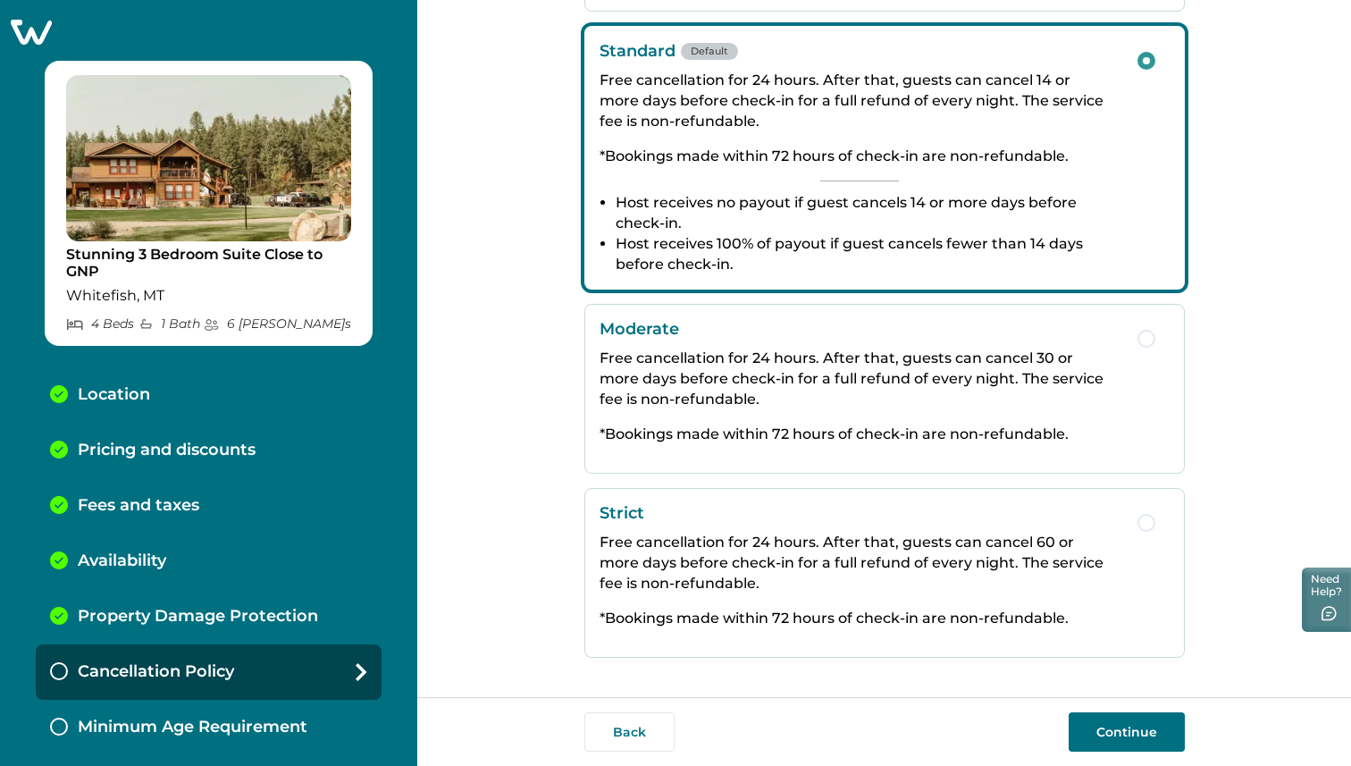 The height and width of the screenshot is (766, 1351). I want to click on span: Default, so click(709, 51).